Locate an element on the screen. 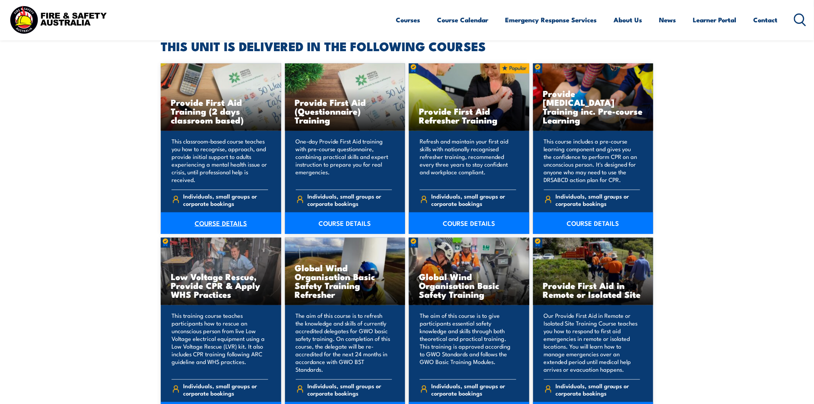 The height and width of the screenshot is (404, 814). a: Emergency Response Services is located at coordinates (551, 20).